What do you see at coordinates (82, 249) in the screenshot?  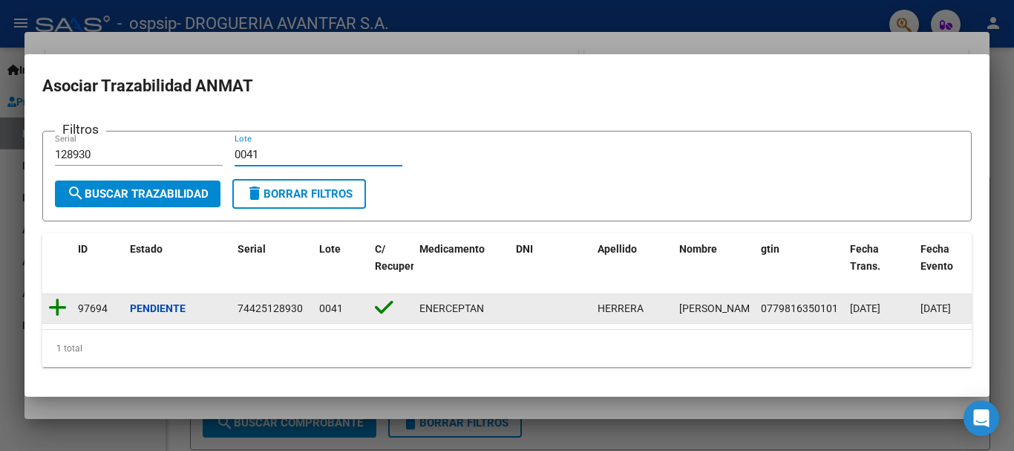 I see `span: ID` at bounding box center [82, 249].